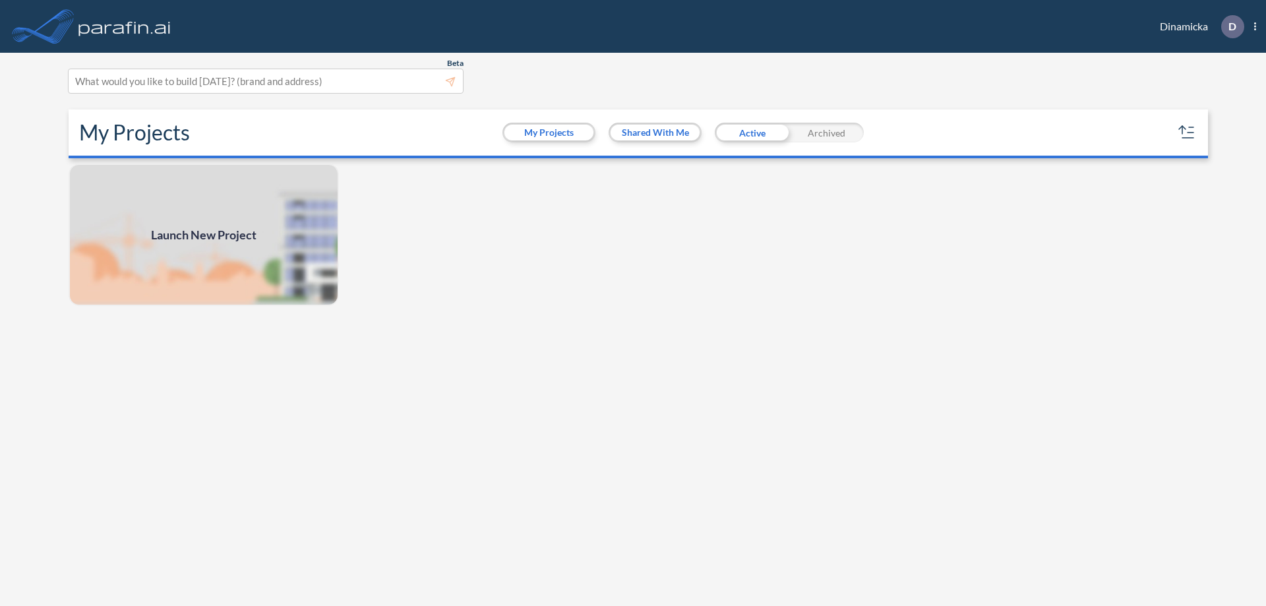 This screenshot has height=606, width=1266. Describe the element at coordinates (655, 133) in the screenshot. I see `button: Shared With Me` at that location.